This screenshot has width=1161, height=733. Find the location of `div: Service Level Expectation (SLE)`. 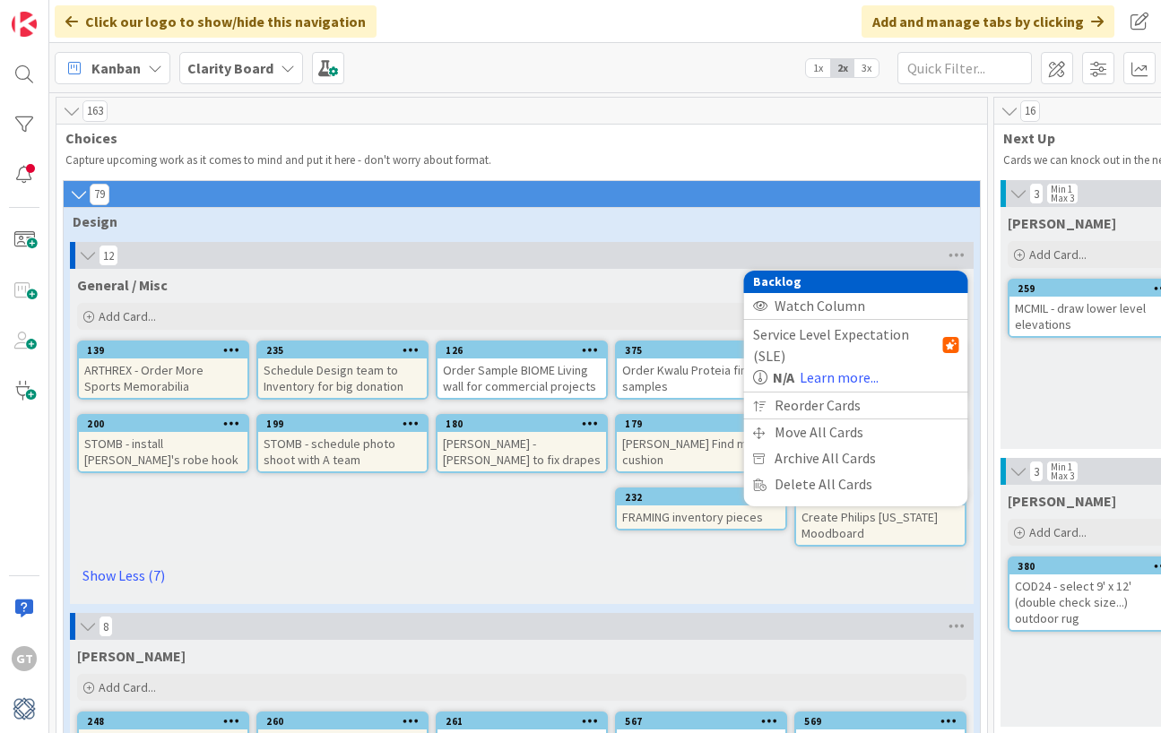

div: Service Level Expectation (SLE) is located at coordinates (856, 345).